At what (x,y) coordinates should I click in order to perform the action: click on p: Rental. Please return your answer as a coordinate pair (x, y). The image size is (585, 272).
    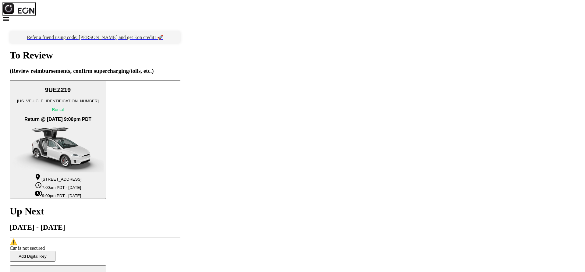
    Looking at the image, I should click on (58, 109).